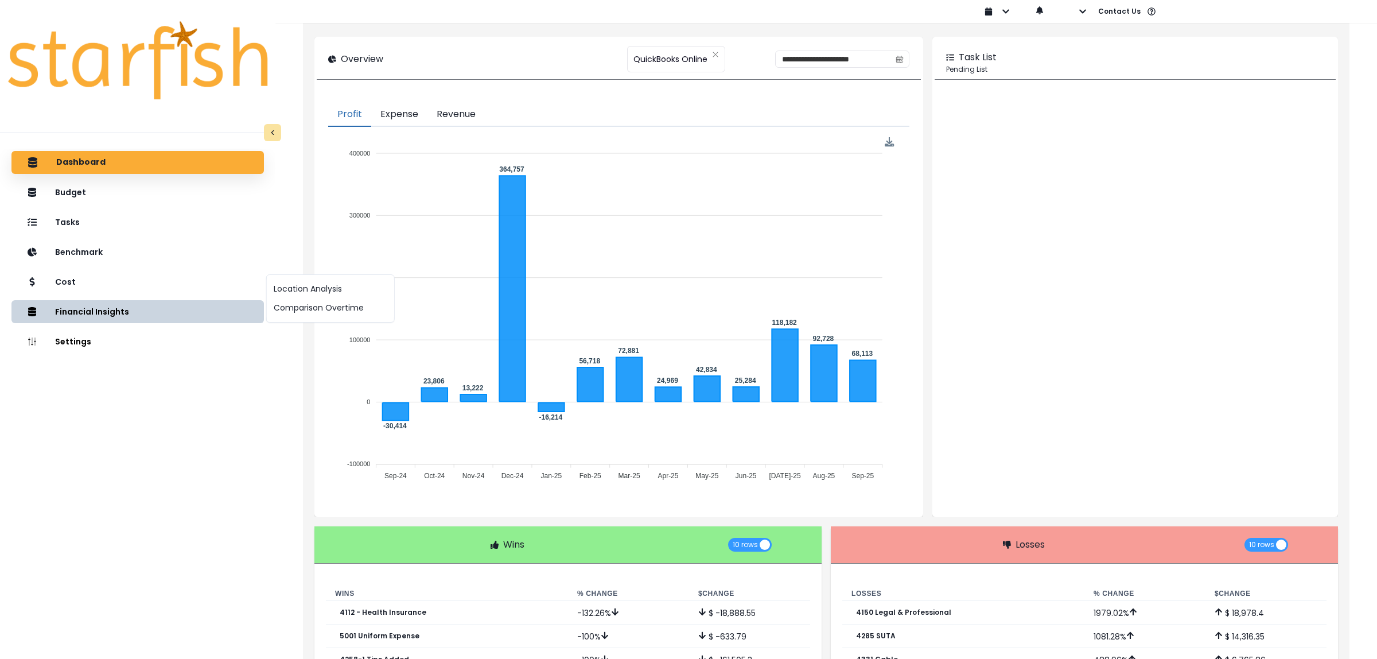 This screenshot has height=659, width=1377. I want to click on p: Budget, so click(71, 192).